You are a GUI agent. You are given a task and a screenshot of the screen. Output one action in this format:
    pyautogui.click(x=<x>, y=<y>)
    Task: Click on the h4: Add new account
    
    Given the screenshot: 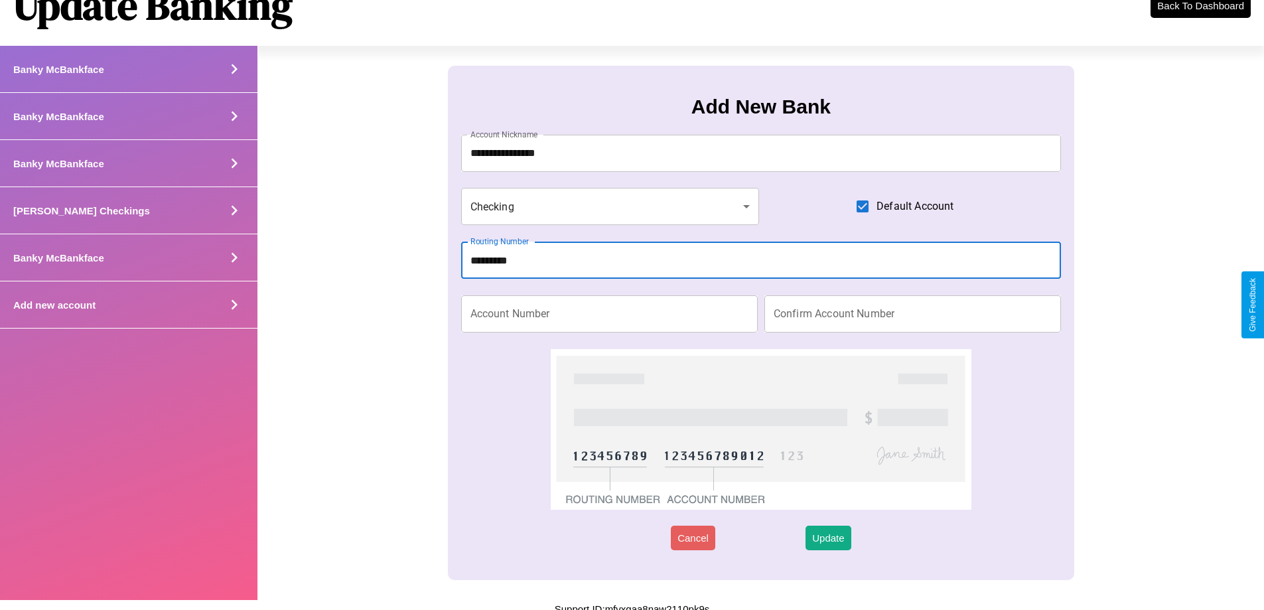 What is the action you would take?
    pyautogui.click(x=54, y=305)
    